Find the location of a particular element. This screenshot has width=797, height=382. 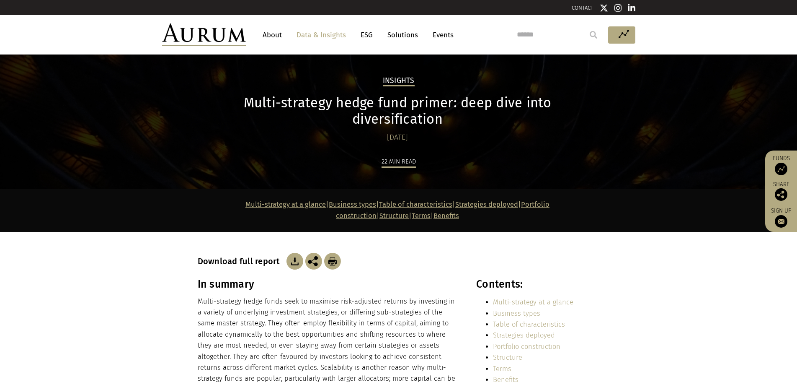

img: Twitter icon is located at coordinates (604, 8).